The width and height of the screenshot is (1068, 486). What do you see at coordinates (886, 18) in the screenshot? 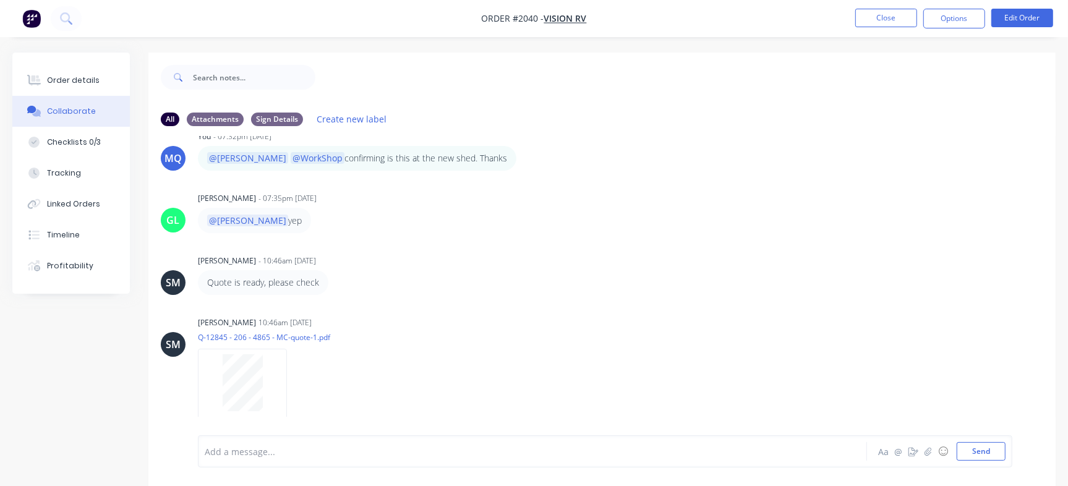
I see `button: Close` at bounding box center [886, 18].